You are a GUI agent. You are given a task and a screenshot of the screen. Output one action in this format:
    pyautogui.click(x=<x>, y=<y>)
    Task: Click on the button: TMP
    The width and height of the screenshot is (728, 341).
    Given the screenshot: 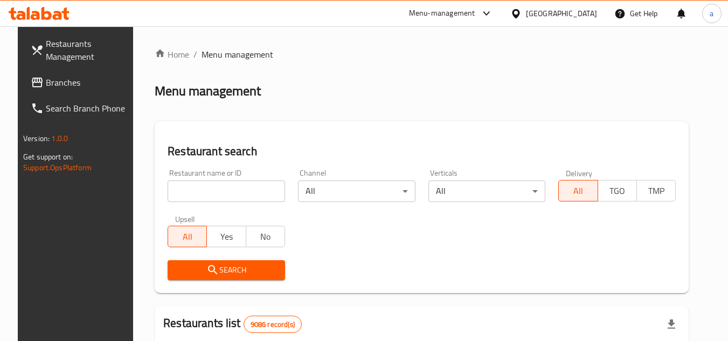 What is the action you would take?
    pyautogui.click(x=656, y=191)
    